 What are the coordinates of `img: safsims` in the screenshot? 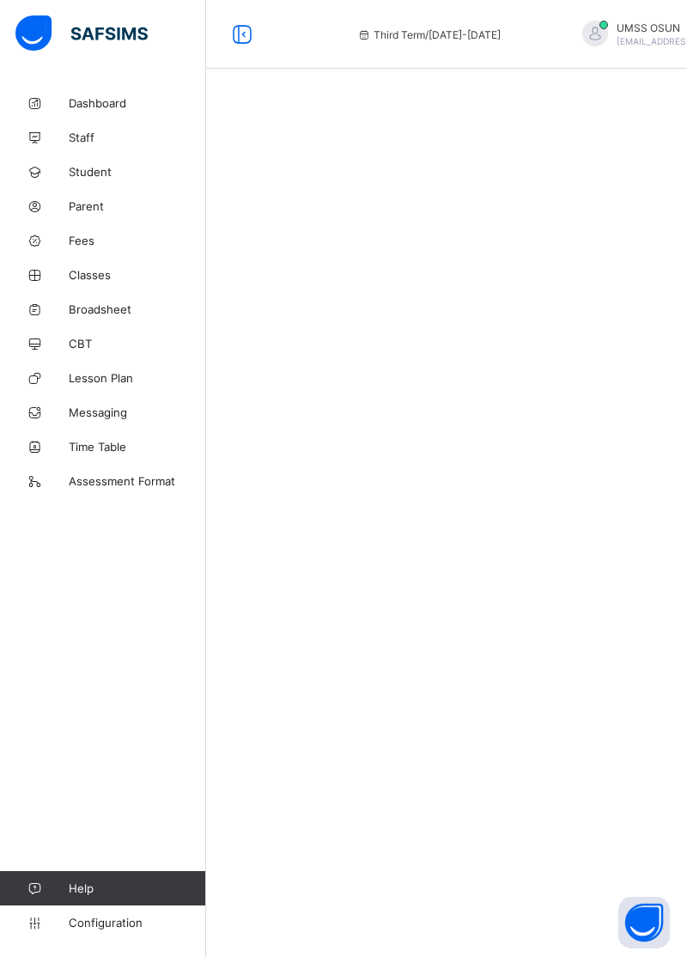 It's located at (82, 33).